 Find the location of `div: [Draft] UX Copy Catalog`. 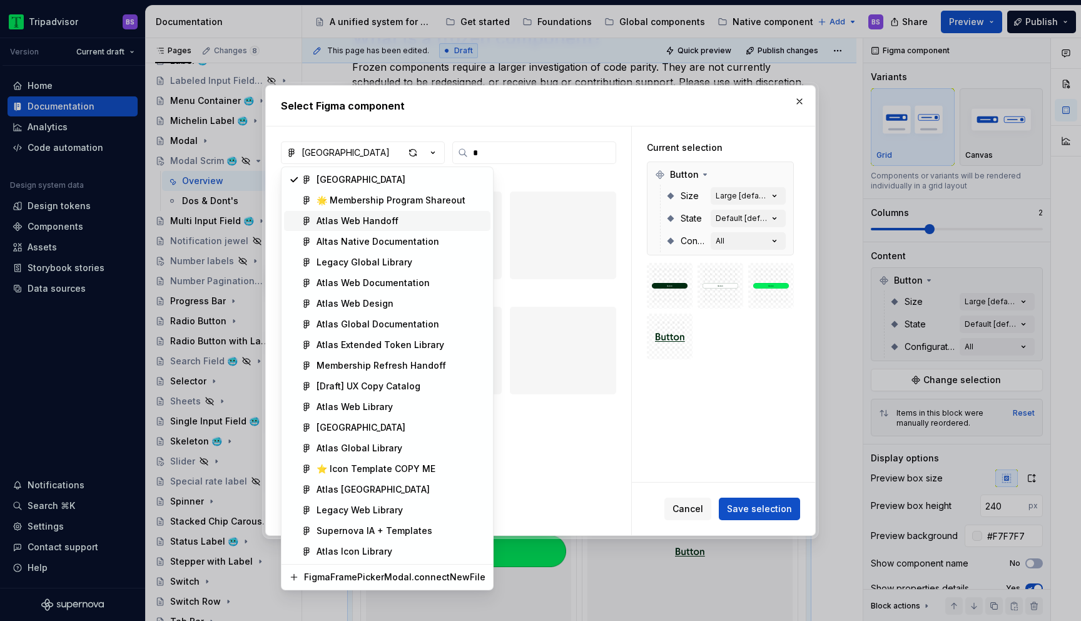

div: [Draft] UX Copy Catalog is located at coordinates (369, 386).